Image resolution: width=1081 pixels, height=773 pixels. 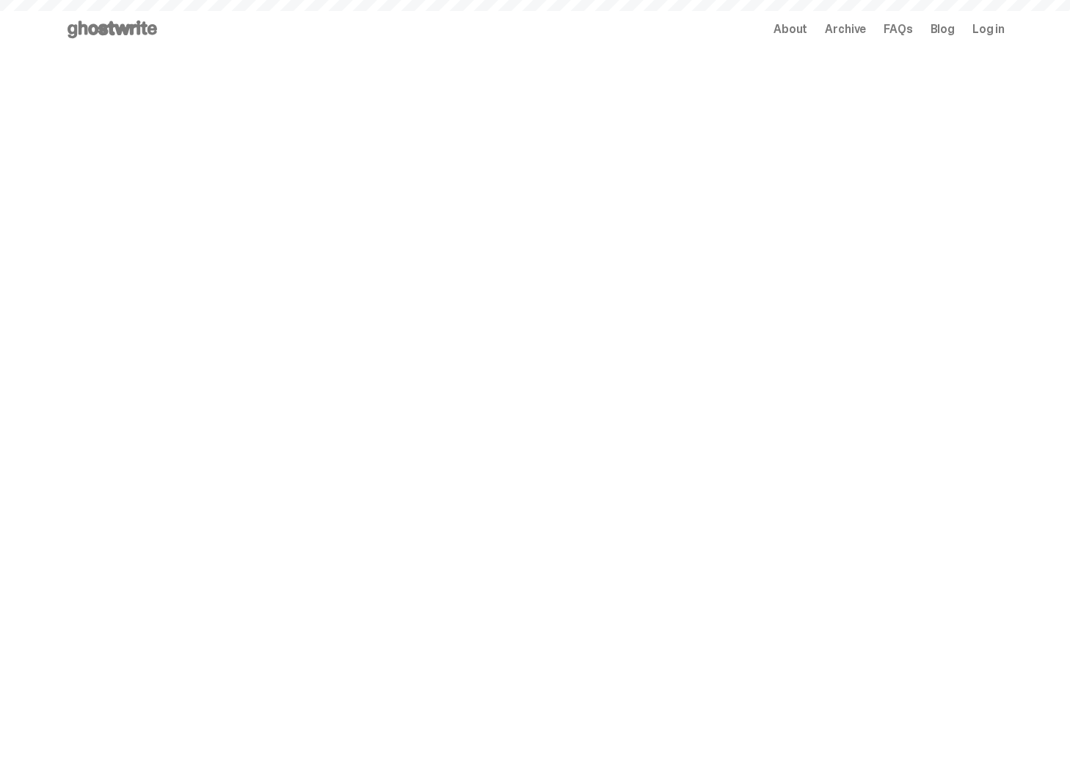 I want to click on span: FAQs, so click(x=898, y=29).